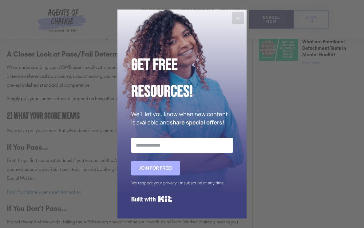  I want to click on span: Join for FREE!, so click(156, 168).